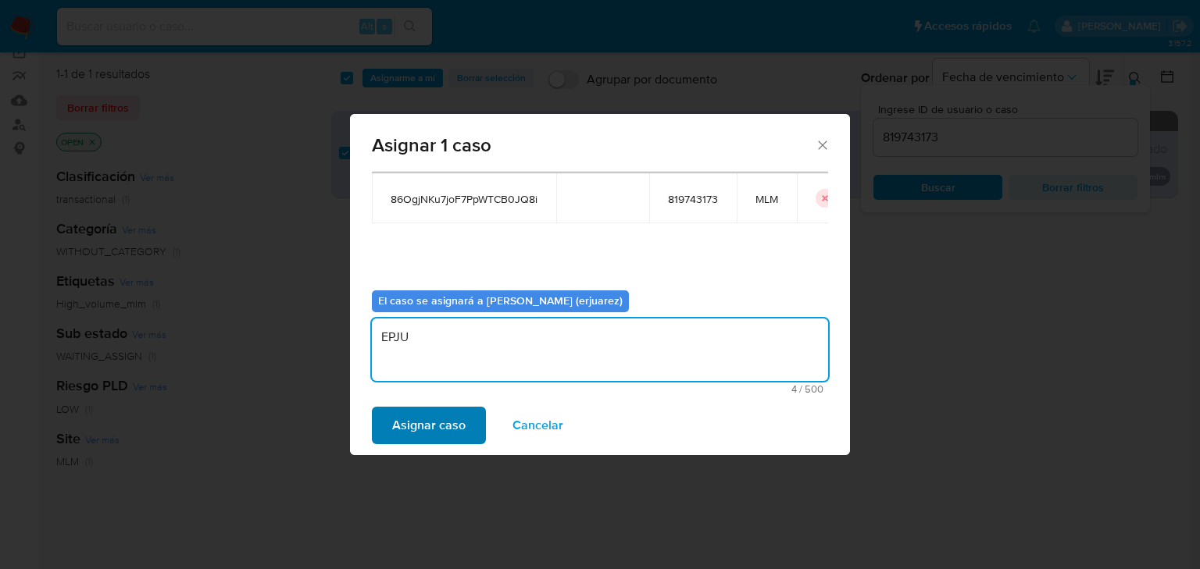  What do you see at coordinates (600, 389) in the screenshot?
I see `span: Máximo 500 caracteres` at bounding box center [600, 389].